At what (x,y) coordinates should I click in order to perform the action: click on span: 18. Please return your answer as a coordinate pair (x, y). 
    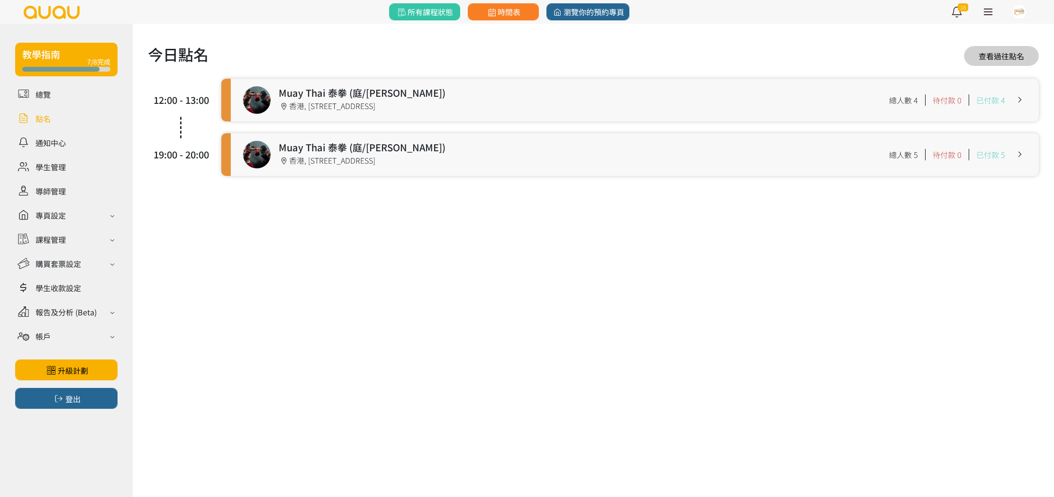
    Looking at the image, I should click on (963, 7).